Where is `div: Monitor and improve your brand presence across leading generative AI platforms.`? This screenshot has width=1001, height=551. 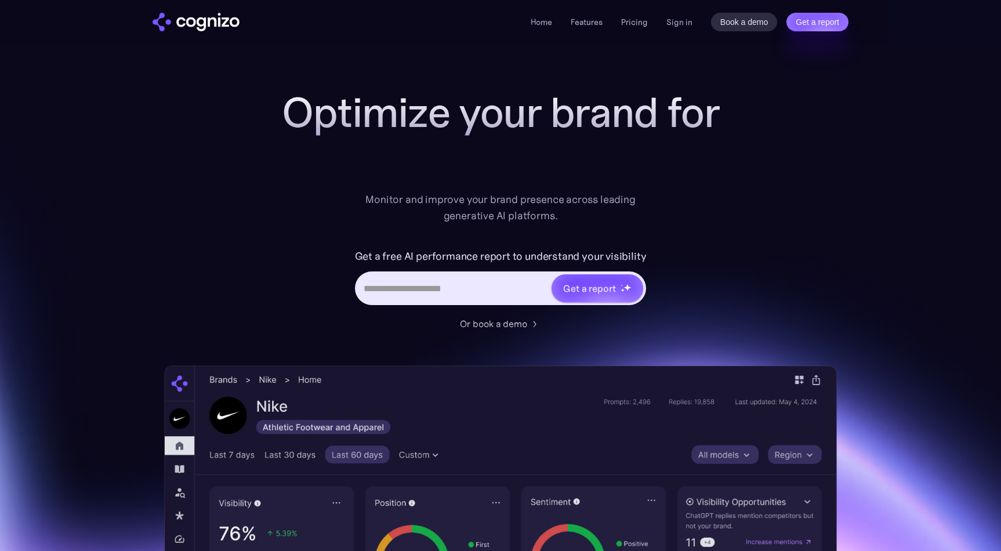 div: Monitor and improve your brand presence across leading generative AI platforms. is located at coordinates (500, 208).